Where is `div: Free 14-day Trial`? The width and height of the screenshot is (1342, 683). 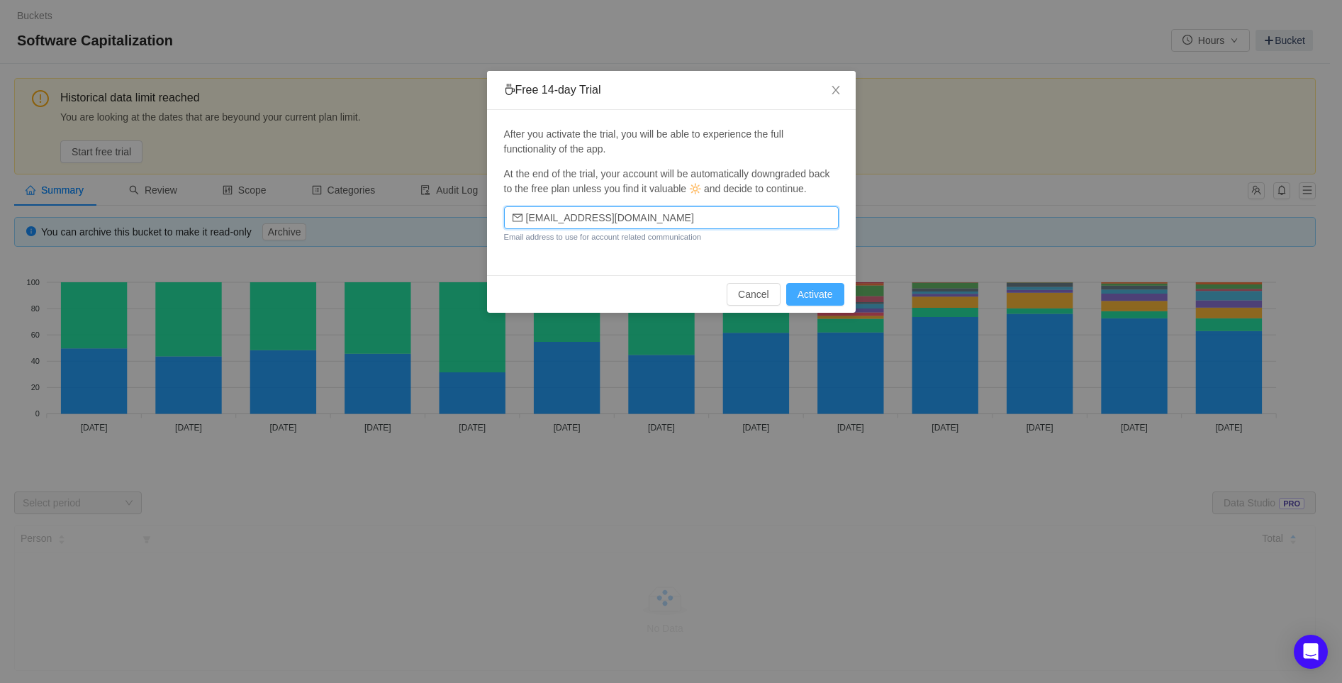
div: Free 14-day Trial is located at coordinates (671, 90).